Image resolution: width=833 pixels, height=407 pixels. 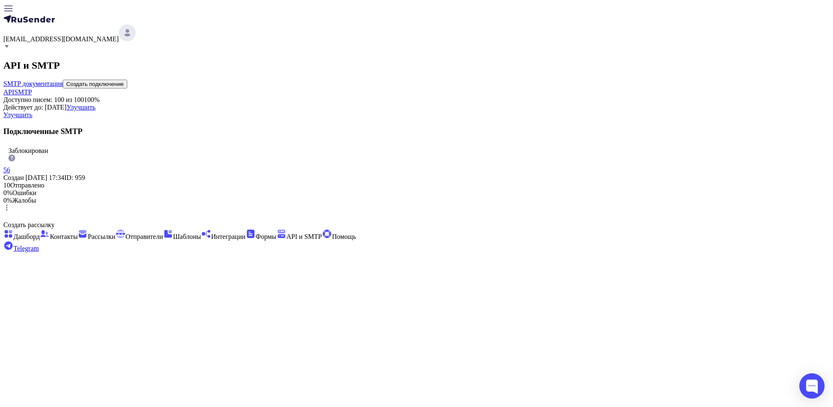 What do you see at coordinates (75, 177) in the screenshot?
I see `span: ID: 959` at bounding box center [75, 177].